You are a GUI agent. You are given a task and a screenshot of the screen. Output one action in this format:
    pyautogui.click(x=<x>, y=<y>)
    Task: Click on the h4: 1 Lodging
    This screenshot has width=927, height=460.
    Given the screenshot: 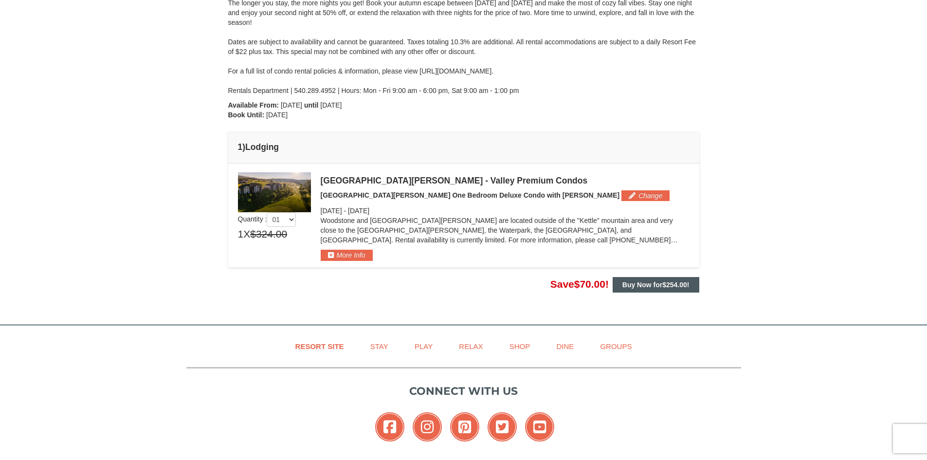 What is the action you would take?
    pyautogui.click(x=464, y=147)
    